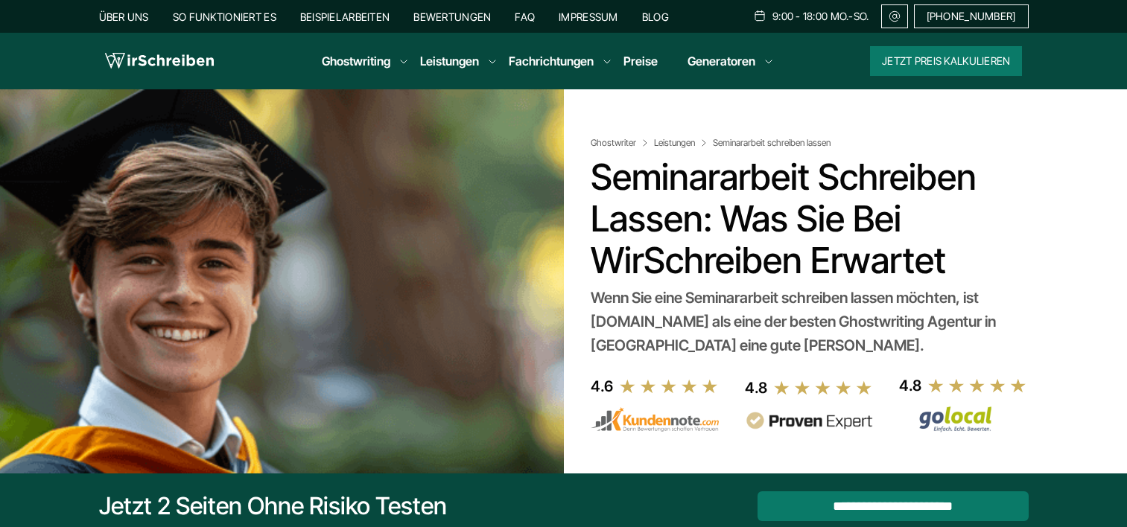 The height and width of the screenshot is (527, 1127). What do you see at coordinates (620, 143) in the screenshot?
I see `a: Ghostwriter` at bounding box center [620, 143].